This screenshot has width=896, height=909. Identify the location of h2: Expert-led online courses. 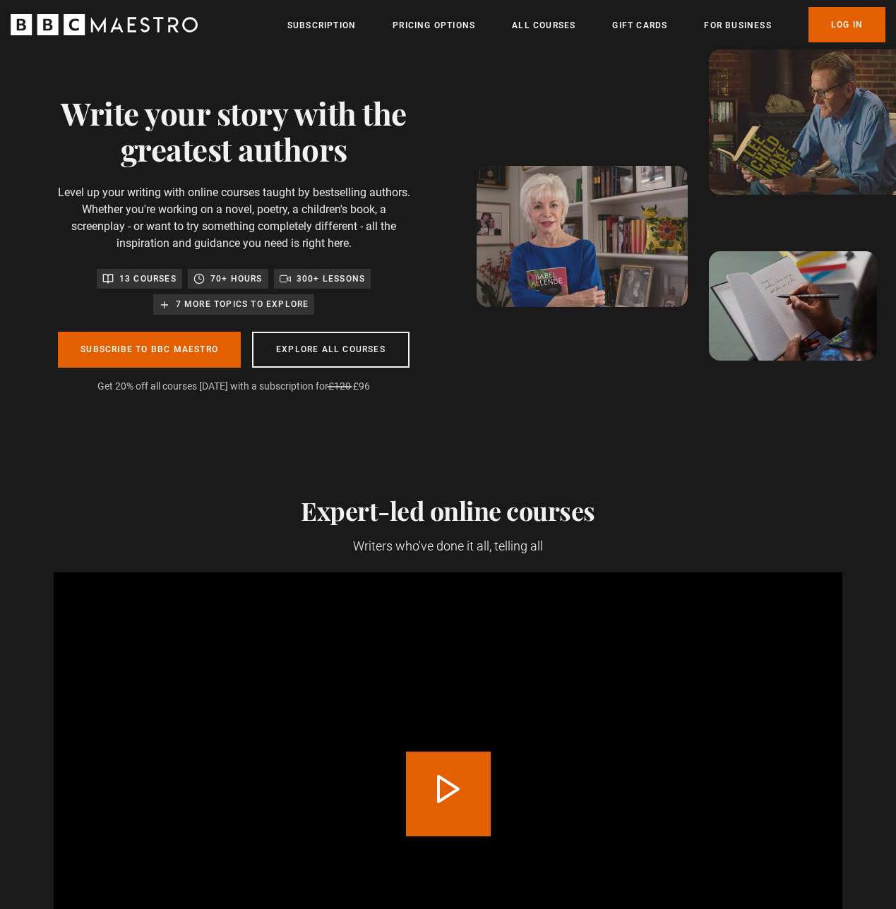
(448, 510).